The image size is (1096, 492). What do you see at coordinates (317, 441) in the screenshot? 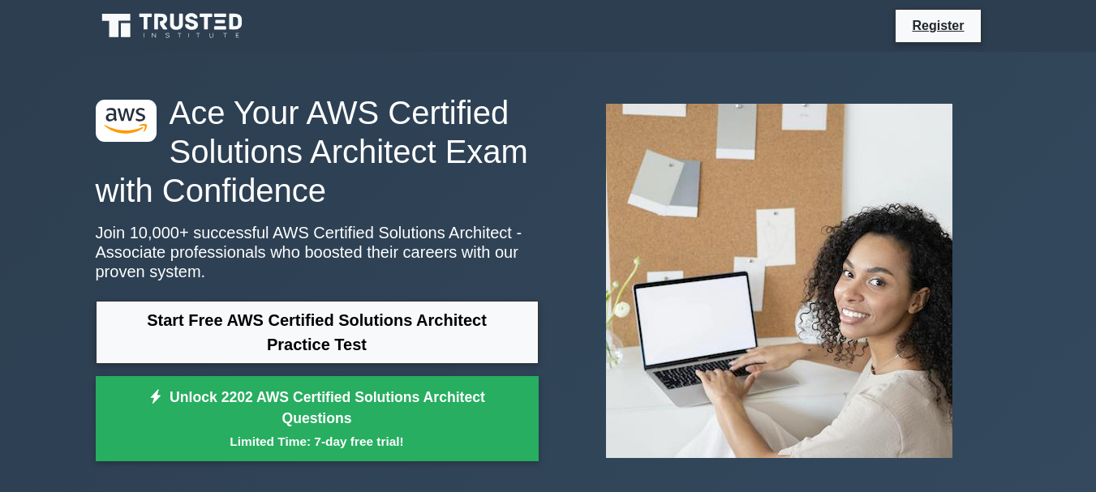
I see `small: Limited Time: 7-day free trial!` at bounding box center [317, 441].